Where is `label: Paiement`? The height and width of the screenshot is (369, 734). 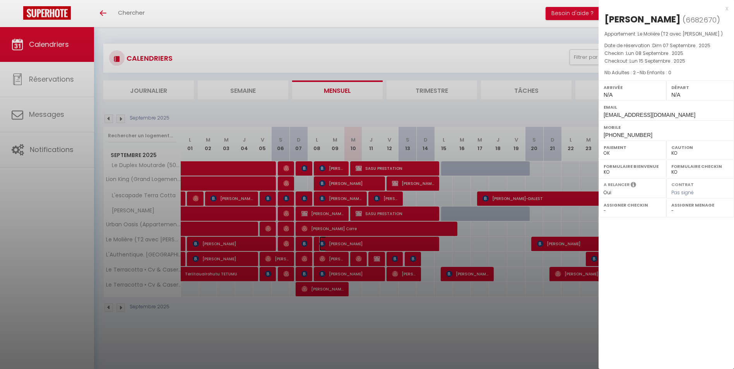 label: Paiement is located at coordinates (632, 147).